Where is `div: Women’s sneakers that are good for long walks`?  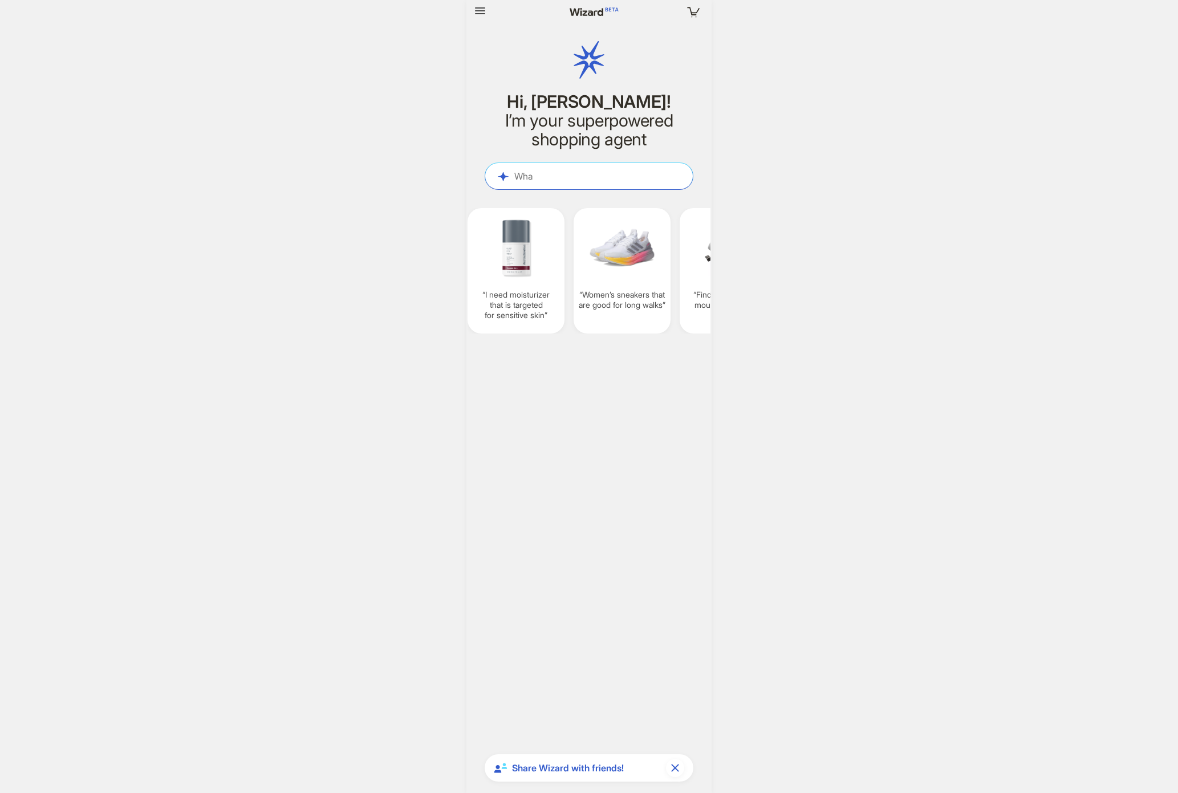
div: Women’s sneakers that are good for long walks is located at coordinates (622, 271).